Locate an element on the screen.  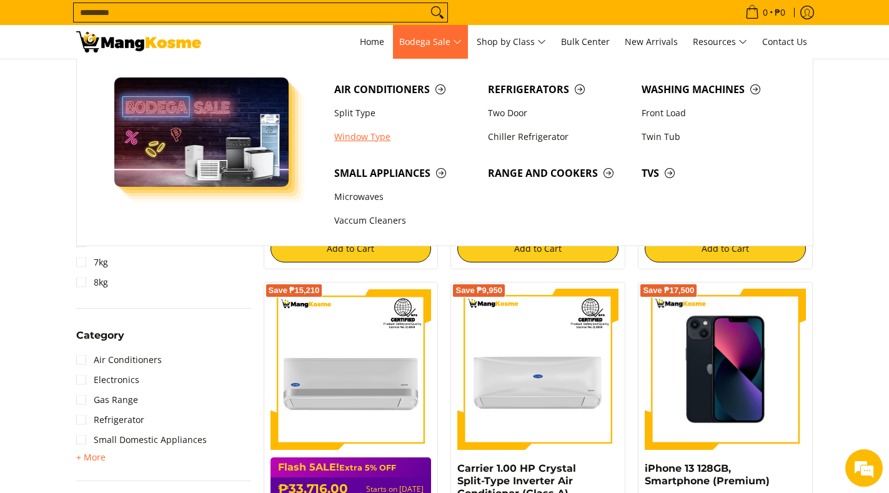
nav: Main Menu is located at coordinates (513, 42).